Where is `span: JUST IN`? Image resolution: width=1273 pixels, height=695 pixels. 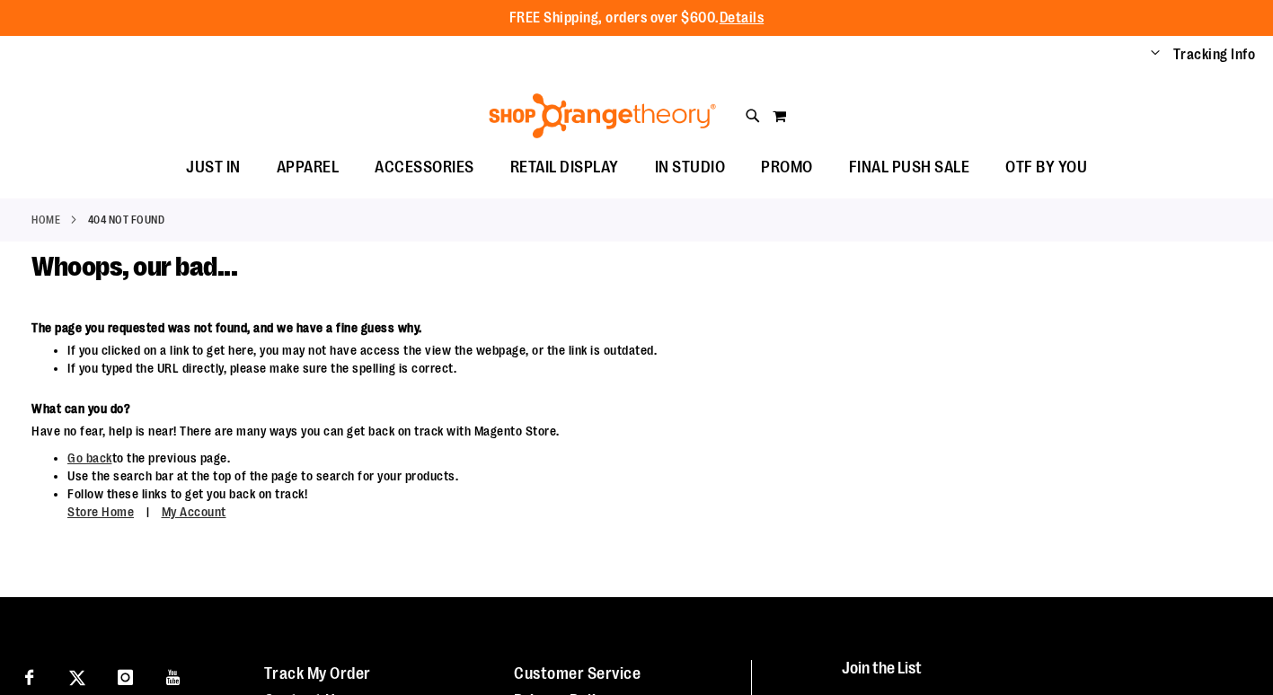 span: JUST IN is located at coordinates (213, 167).